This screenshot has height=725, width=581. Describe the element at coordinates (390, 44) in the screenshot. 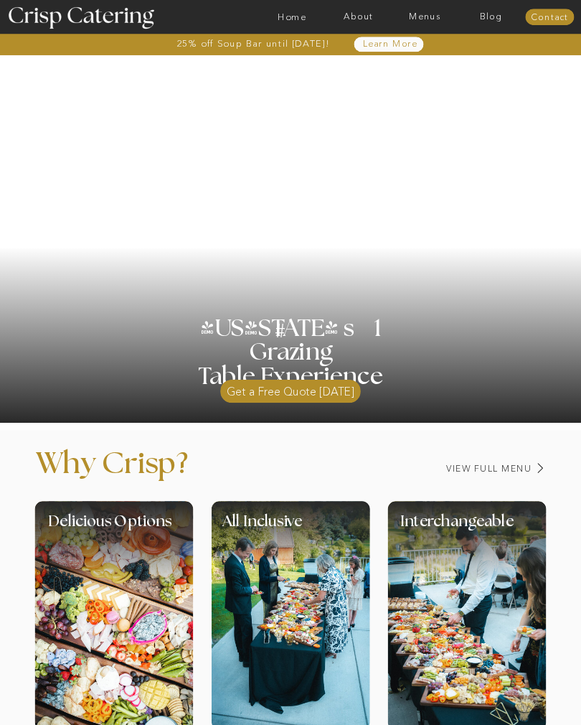

I see `nav: Learn More` at that location.